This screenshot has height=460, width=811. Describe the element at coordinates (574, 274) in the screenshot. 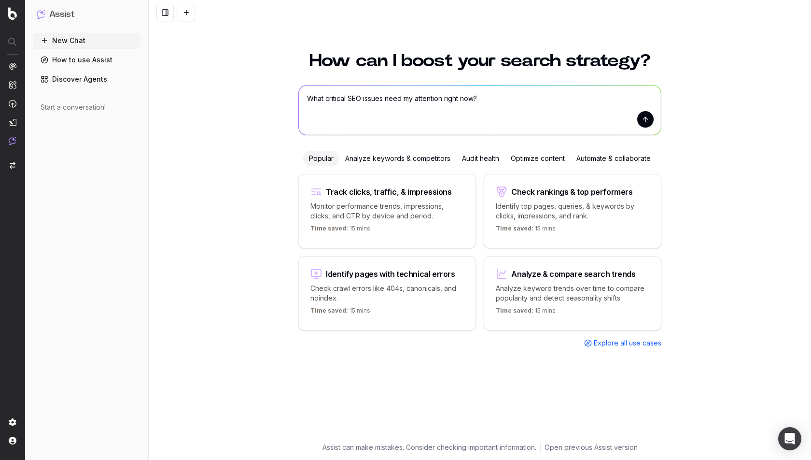

I see `div: Analyze & compare search trends` at that location.